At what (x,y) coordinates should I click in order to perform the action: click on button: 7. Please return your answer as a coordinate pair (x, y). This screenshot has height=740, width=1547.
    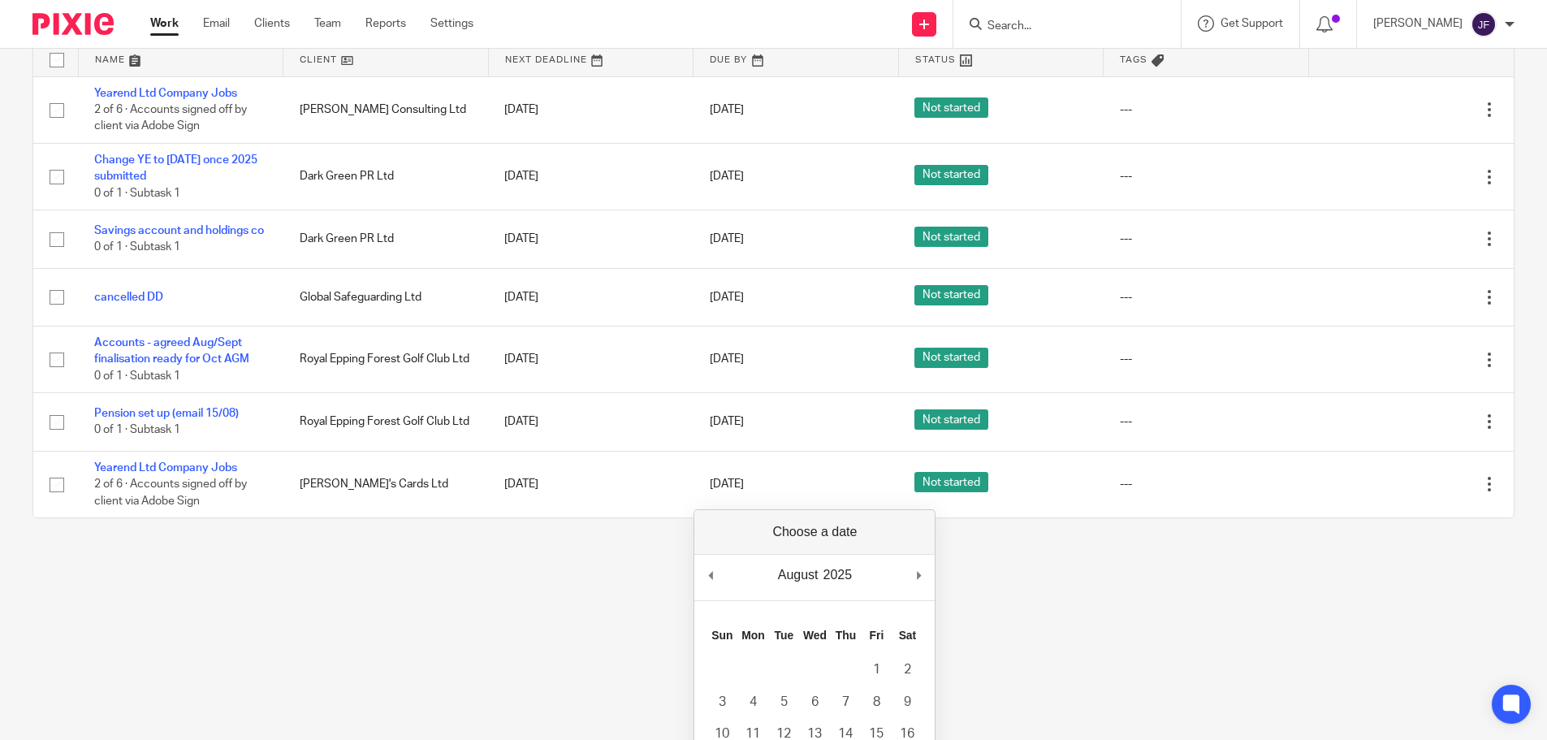
    Looking at the image, I should click on (846, 702).